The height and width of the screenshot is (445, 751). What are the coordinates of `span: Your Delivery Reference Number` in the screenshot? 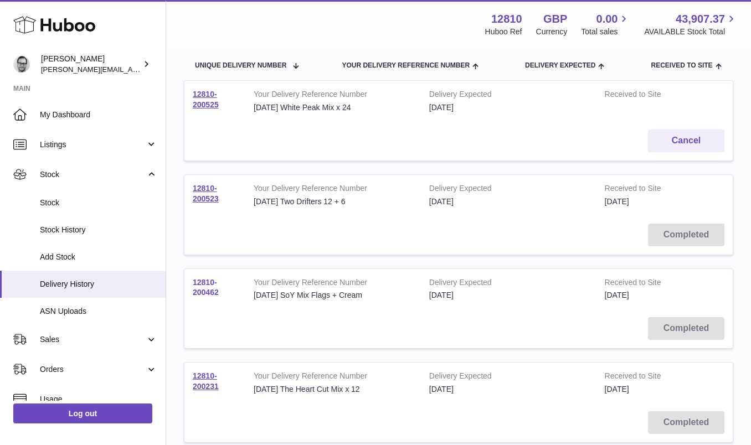 It's located at (406, 65).